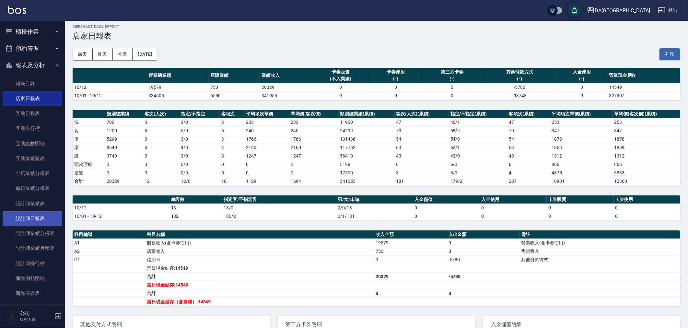  Describe the element at coordinates (32, 248) in the screenshot. I see `a: 設計師業績月報表` at that location.